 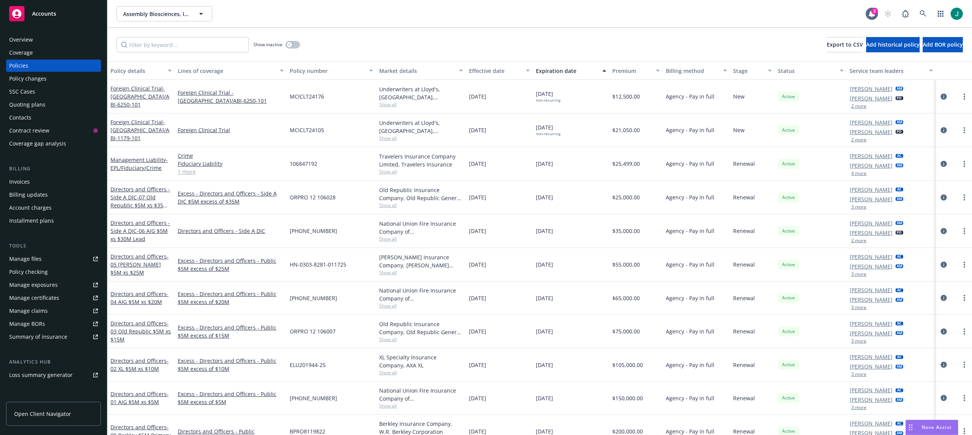 I want to click on img: photo, so click(x=957, y=14).